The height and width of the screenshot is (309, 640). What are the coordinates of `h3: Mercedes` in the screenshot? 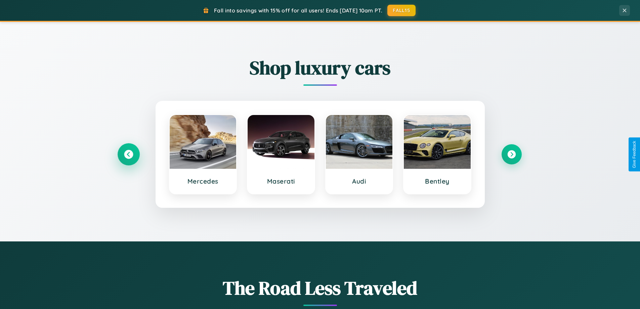 It's located at (203, 181).